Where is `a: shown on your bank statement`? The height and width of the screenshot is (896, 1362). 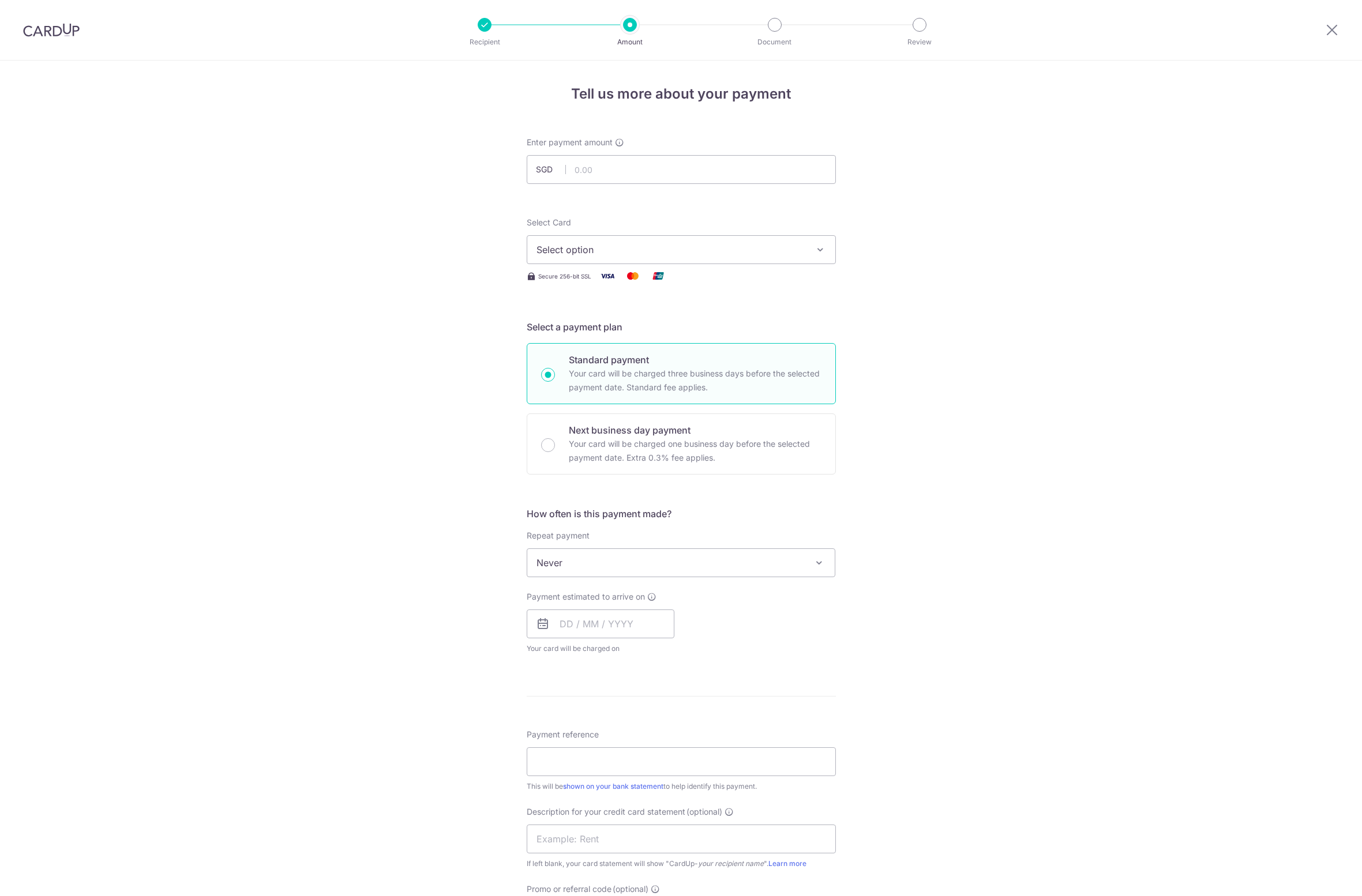 a: shown on your bank statement is located at coordinates (613, 786).